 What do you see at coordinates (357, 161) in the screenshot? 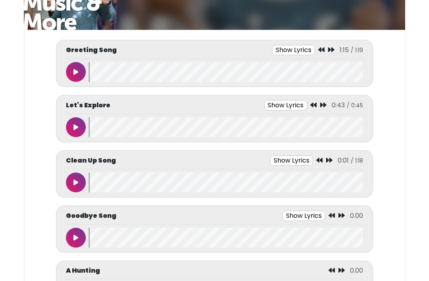
I see `span: / 1:18` at bounding box center [357, 161].